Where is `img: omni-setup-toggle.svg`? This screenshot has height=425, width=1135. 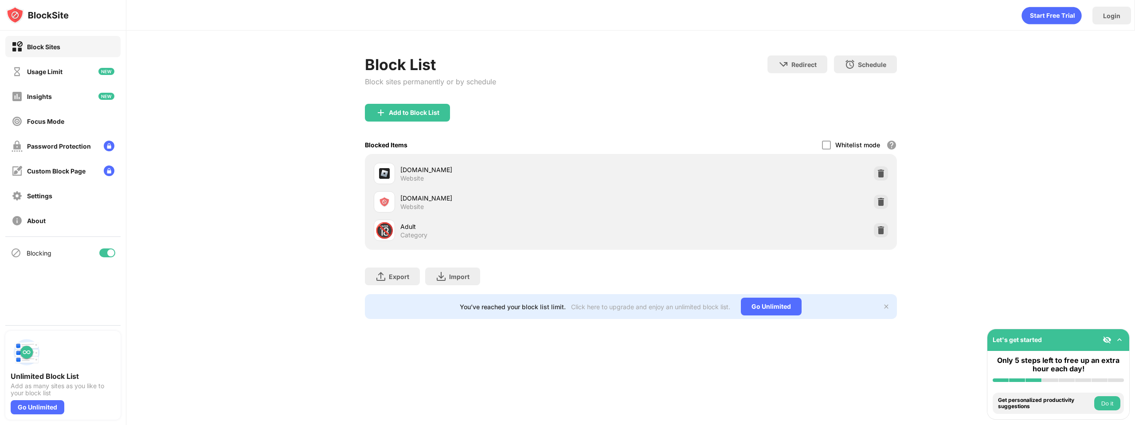
img: omni-setup-toggle.svg is located at coordinates (1120, 340).